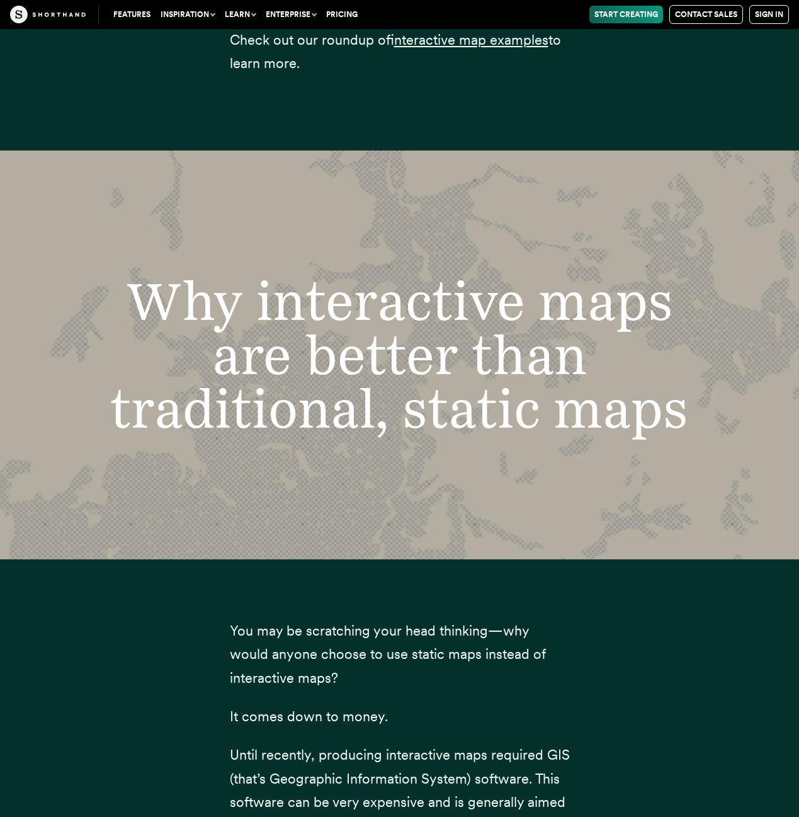 This screenshot has height=817, width=799. Describe the element at coordinates (769, 14) in the screenshot. I see `a: Sign in` at that location.